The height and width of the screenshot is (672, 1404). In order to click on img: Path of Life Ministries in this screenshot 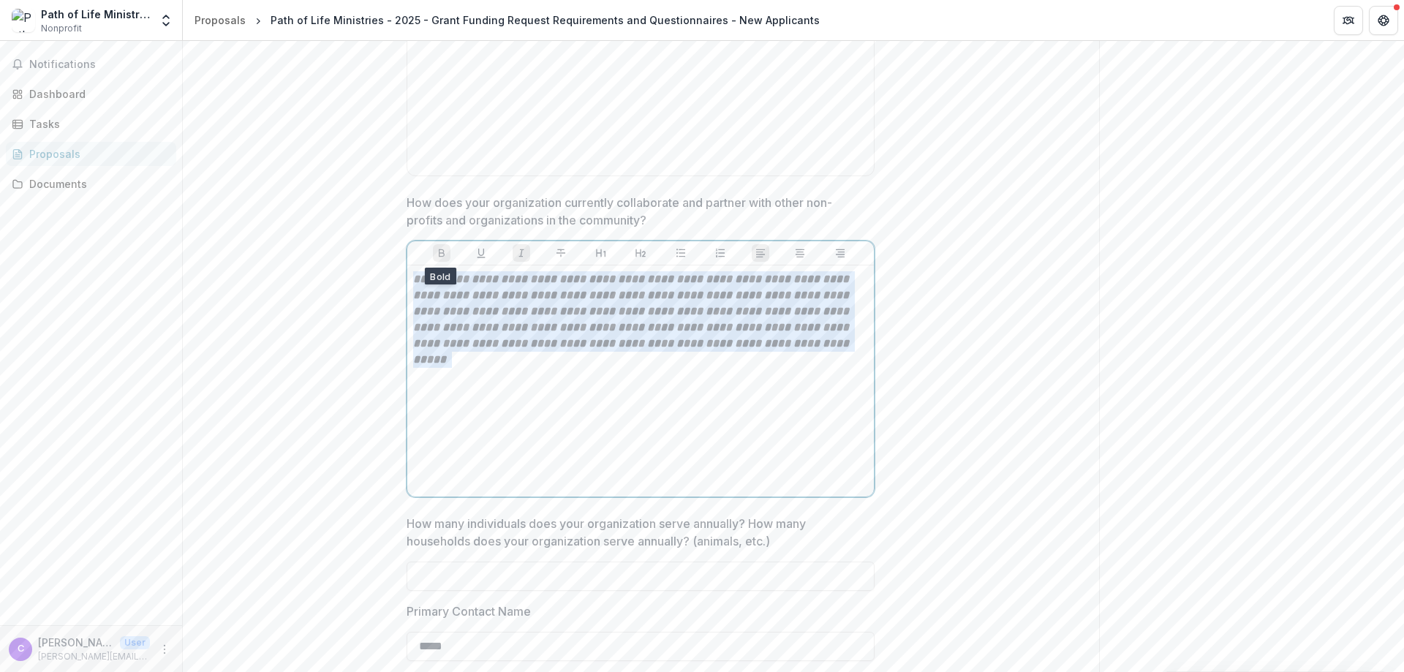, I will do `click(23, 20)`.